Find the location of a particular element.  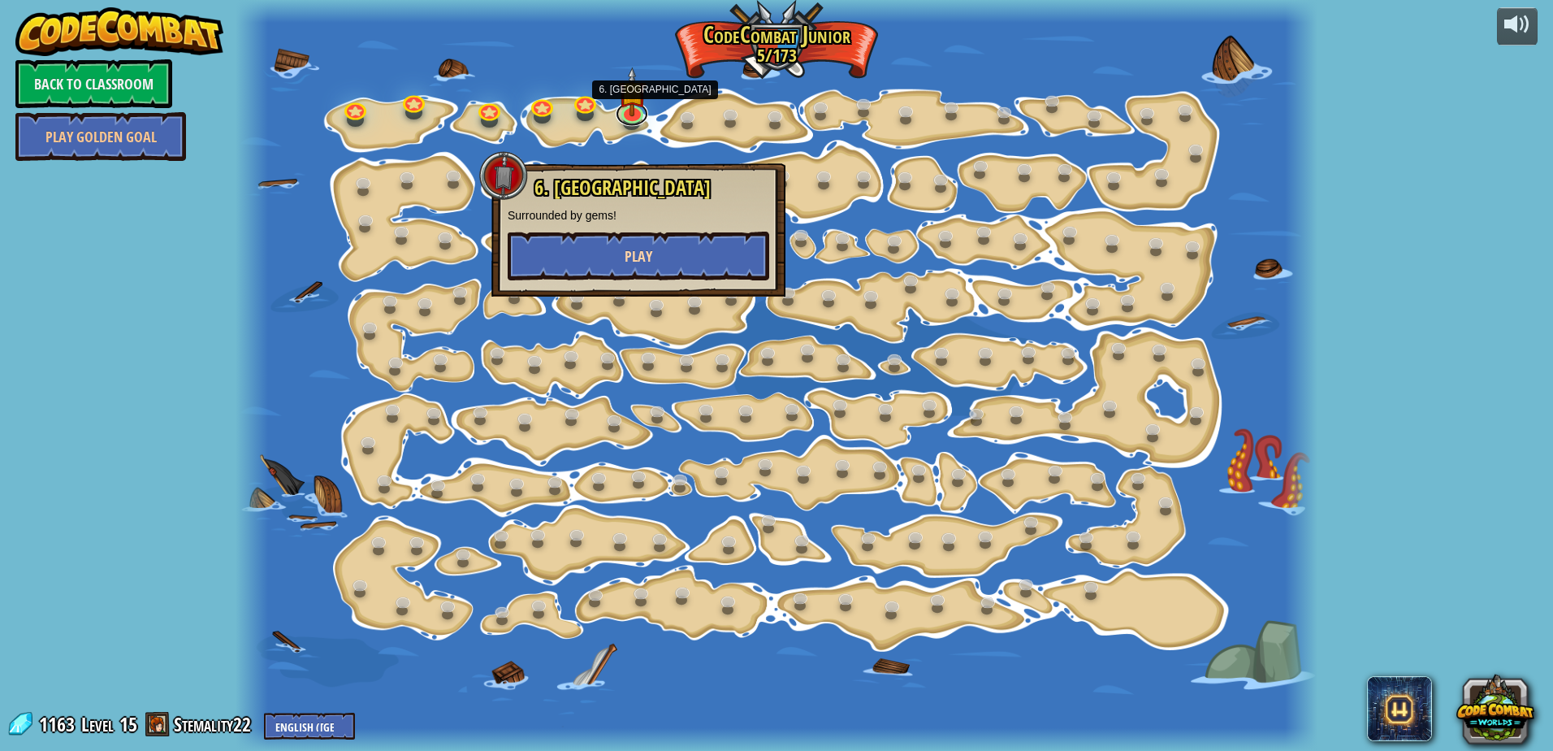

span: 15 is located at coordinates (128, 724).